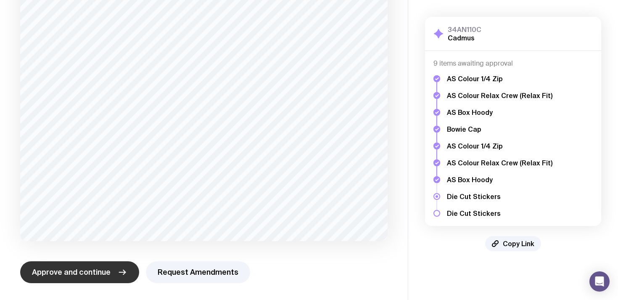 The width and height of the screenshot is (618, 300). I want to click on h5: Bowie Cap, so click(500, 129).